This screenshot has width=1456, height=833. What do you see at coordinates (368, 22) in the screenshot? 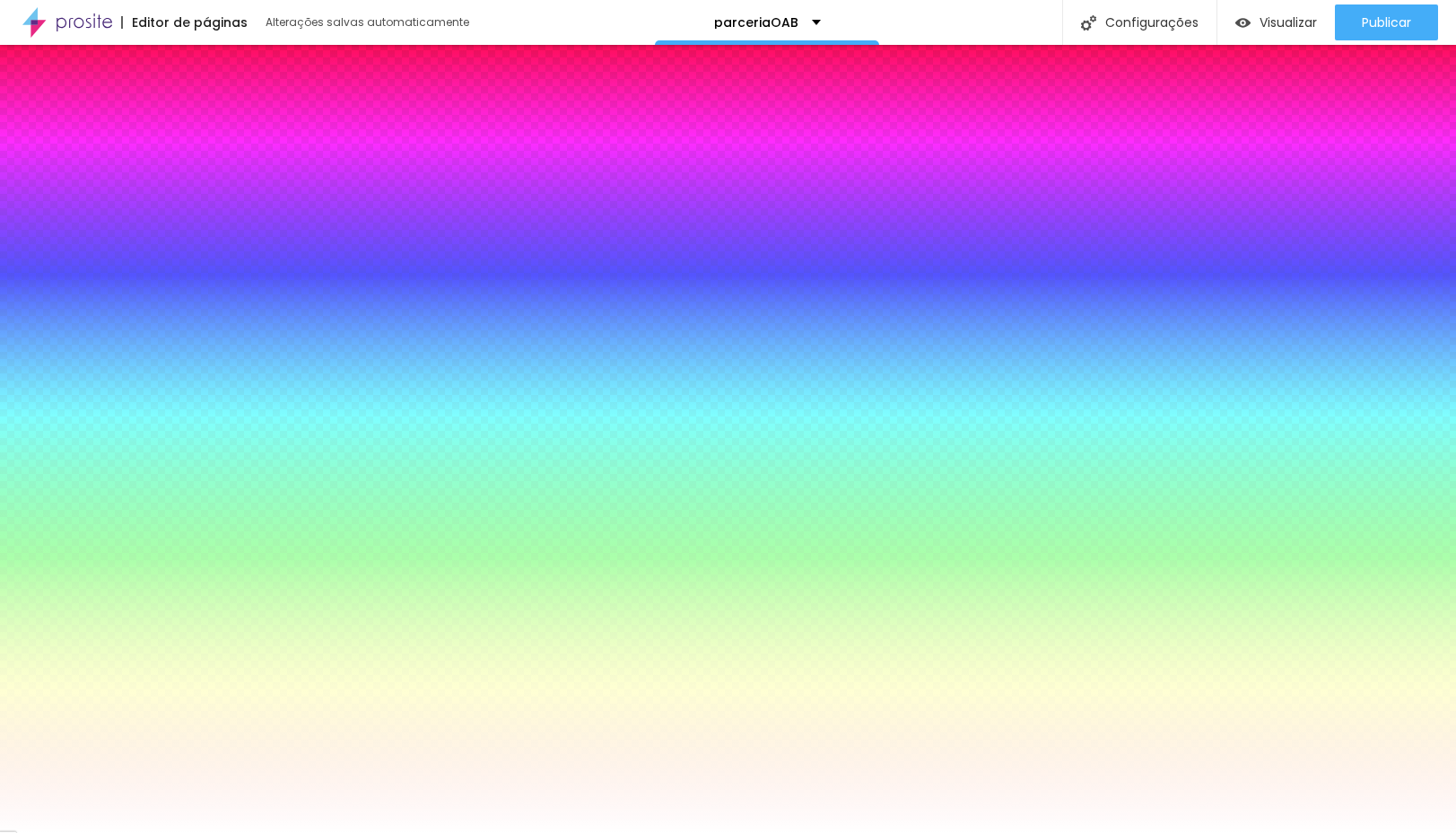
I see `div: Alterações salvas automaticamente` at bounding box center [368, 22].